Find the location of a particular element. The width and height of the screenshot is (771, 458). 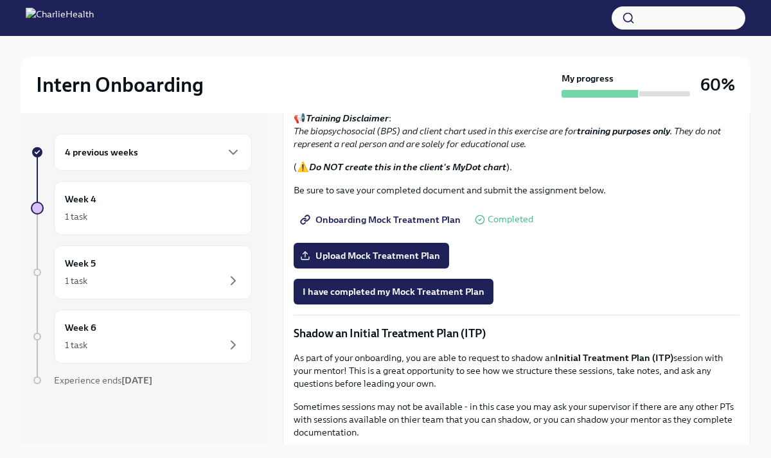

strong: My progress is located at coordinates (588, 78).